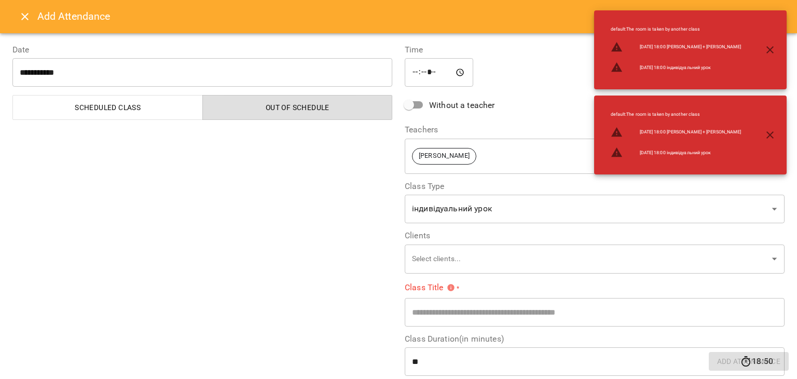  What do you see at coordinates (202, 50) in the screenshot?
I see `label: Date` at bounding box center [202, 50].